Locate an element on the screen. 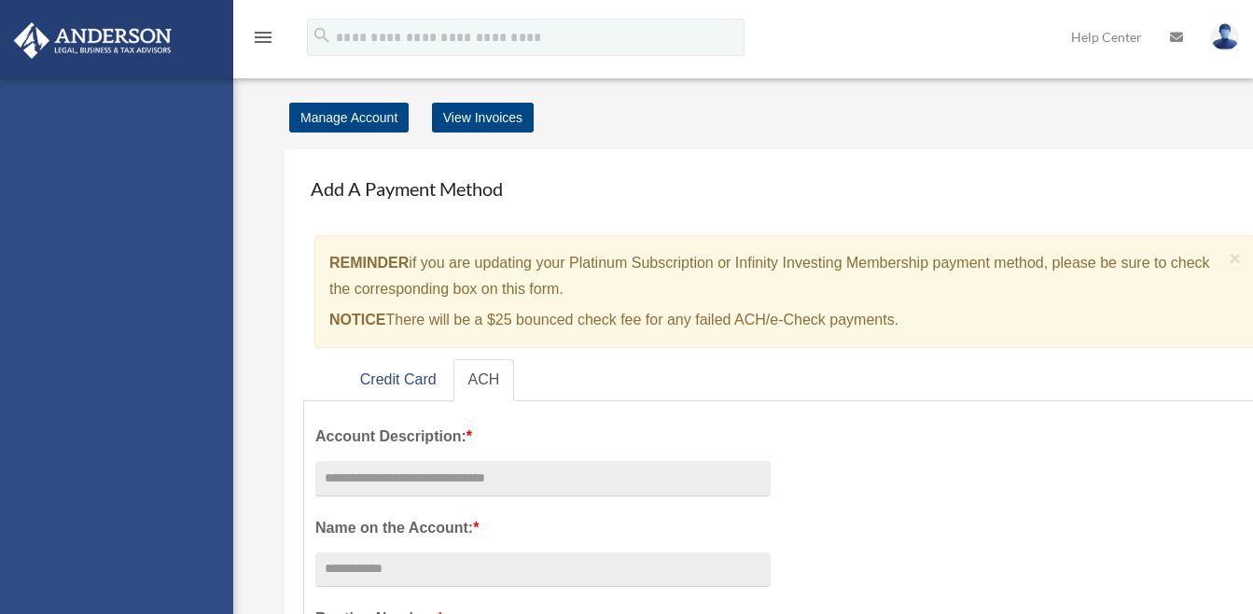  a: menu is located at coordinates (263, 40).